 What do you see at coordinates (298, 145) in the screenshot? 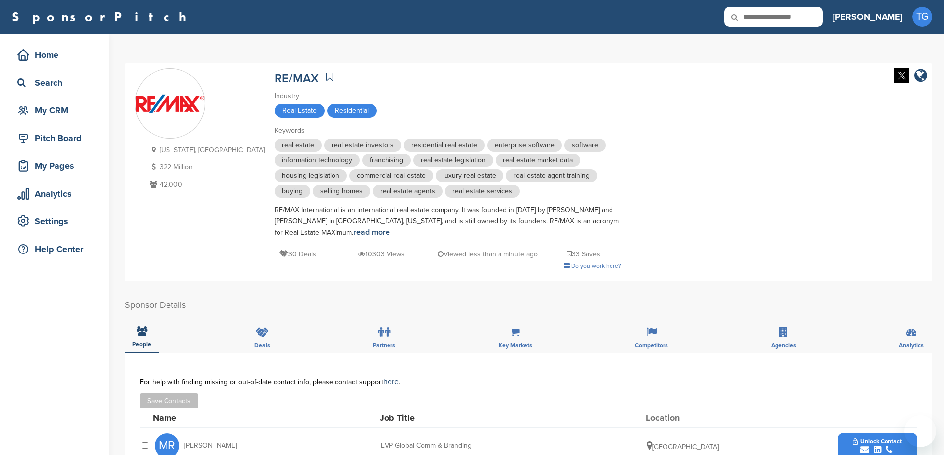
I see `span: real estate` at bounding box center [298, 145].